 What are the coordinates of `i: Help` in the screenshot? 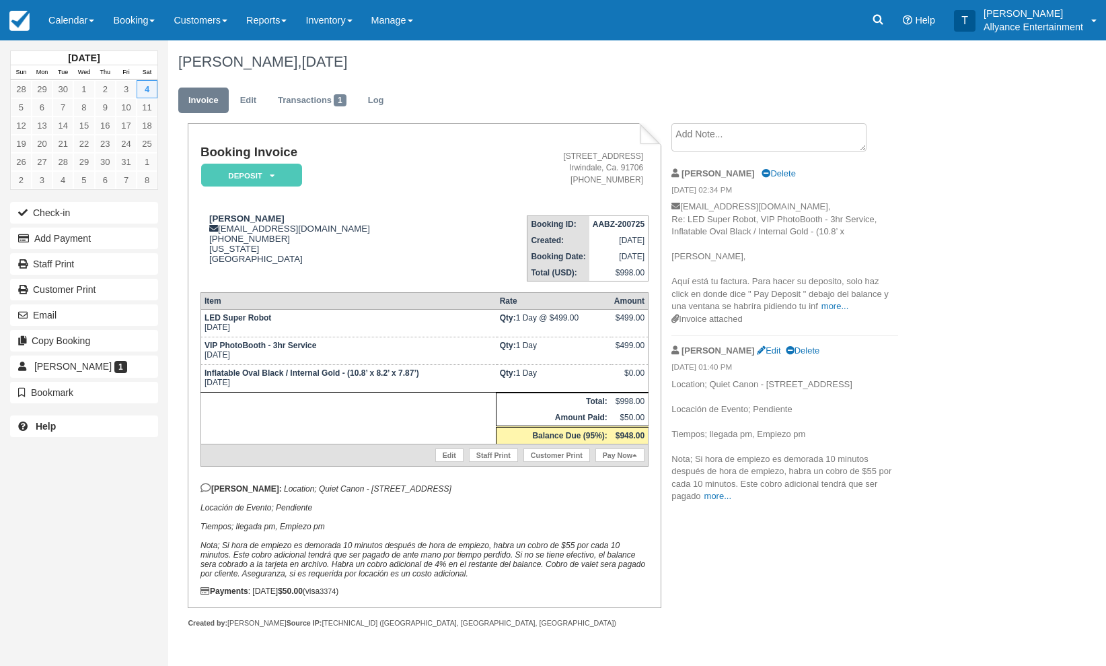 It's located at (908, 20).